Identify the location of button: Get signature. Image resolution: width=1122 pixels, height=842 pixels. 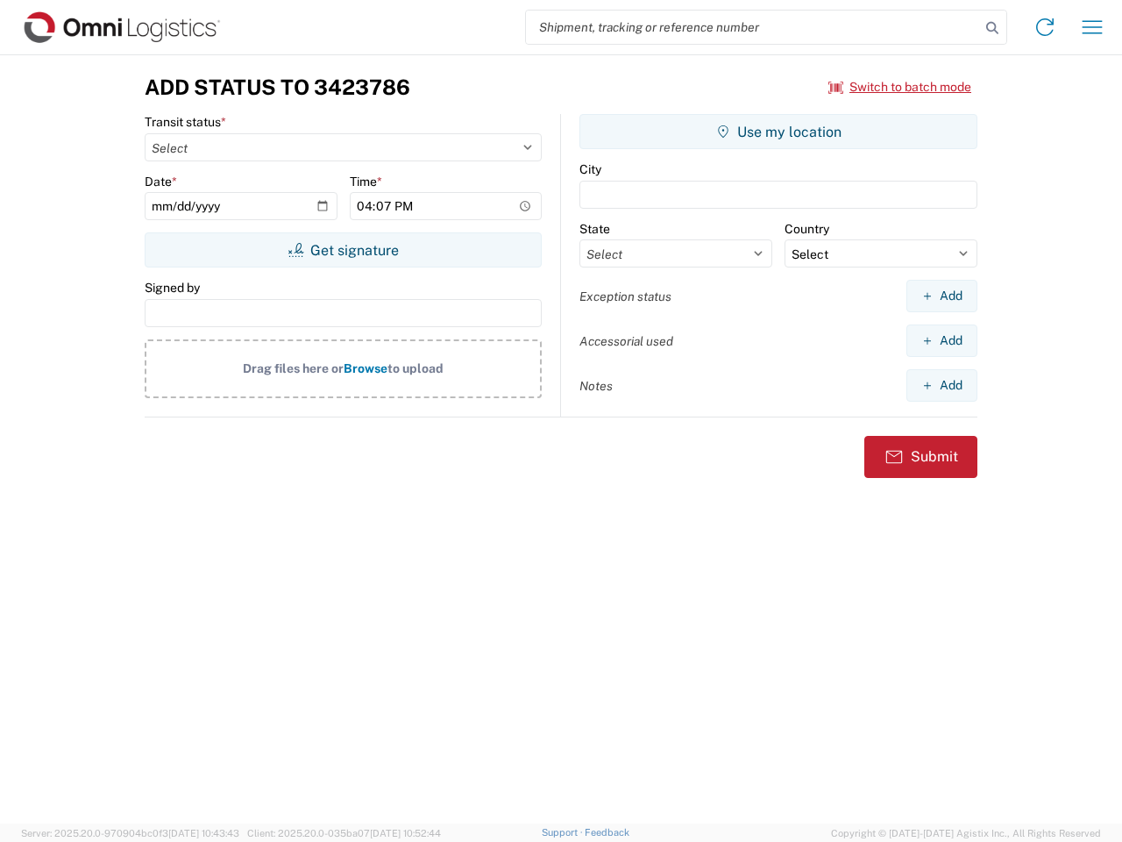
(343, 250).